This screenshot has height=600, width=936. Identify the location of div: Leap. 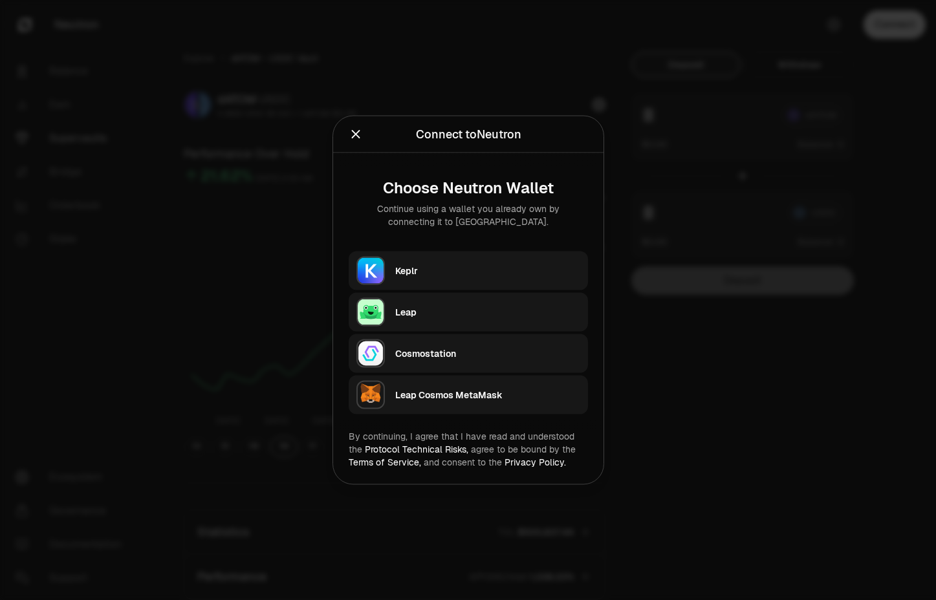
(488, 312).